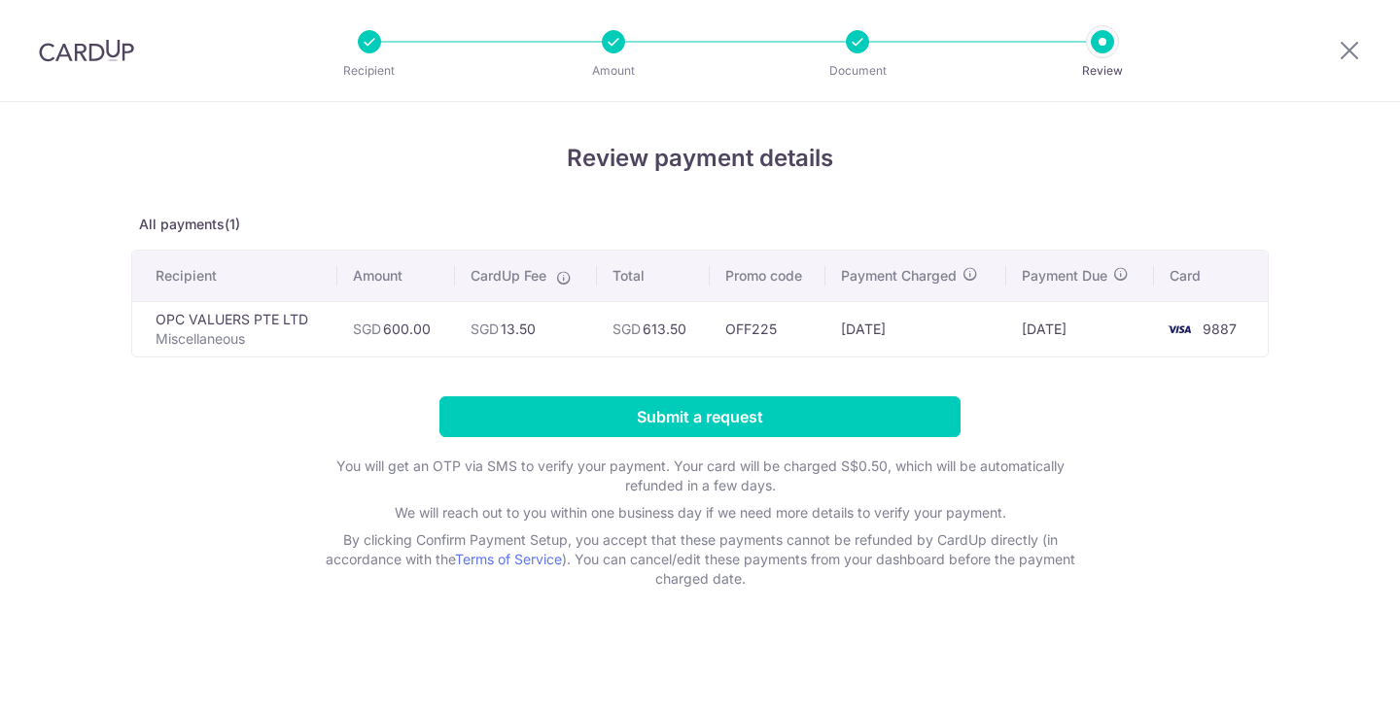 This screenshot has width=1400, height=710. What do you see at coordinates (508, 276) in the screenshot?
I see `span: CardUp Fee` at bounding box center [508, 276].